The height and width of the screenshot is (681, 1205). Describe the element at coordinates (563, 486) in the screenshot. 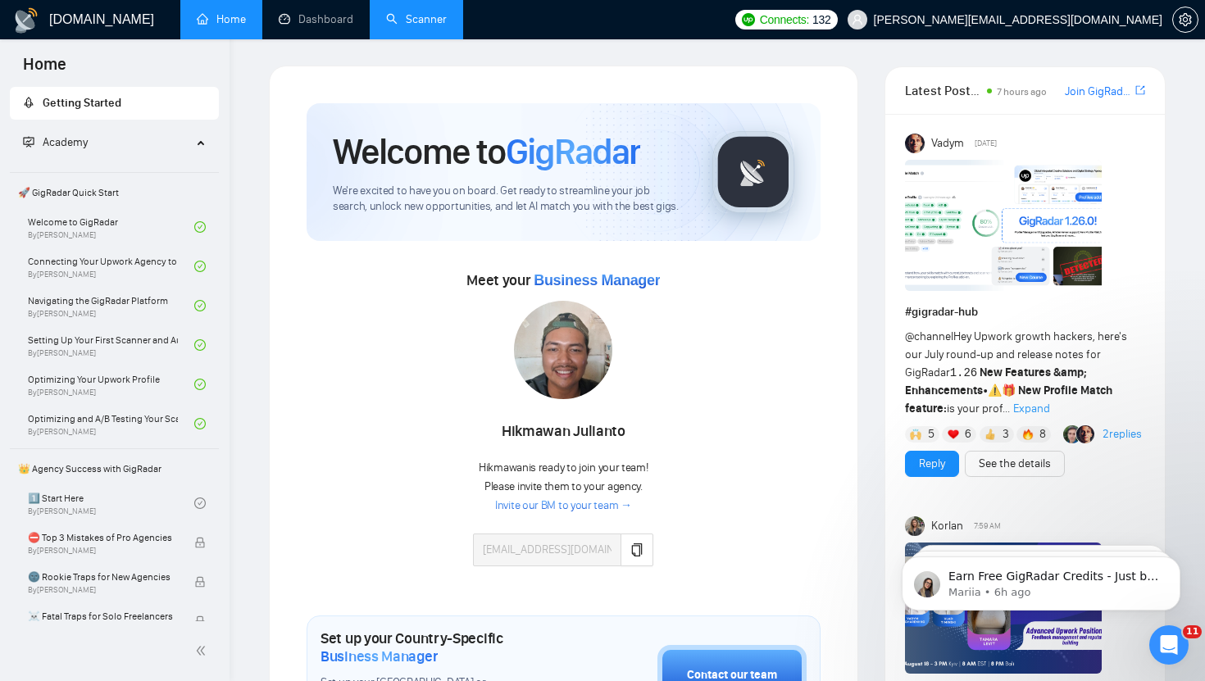

I see `span: Please invite them to your agency.` at that location.